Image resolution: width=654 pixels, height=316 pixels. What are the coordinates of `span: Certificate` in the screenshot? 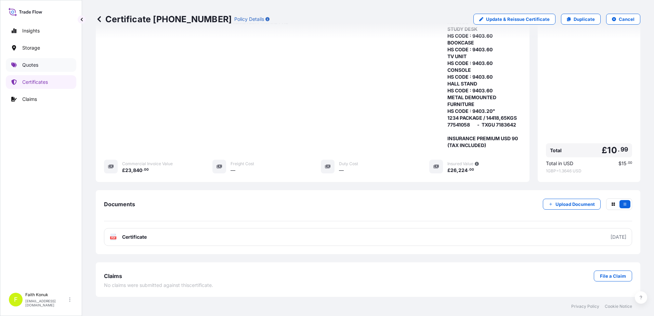 It's located at (134, 237).